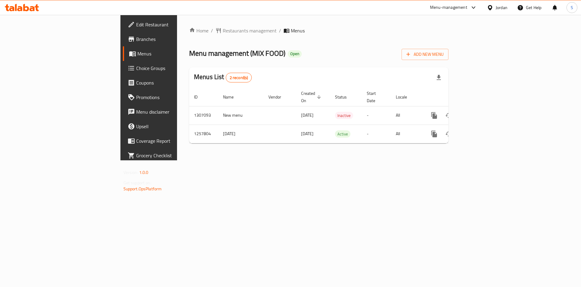 This screenshot has width=581, height=287. Describe the element at coordinates (170, 97) in the screenshot. I see `a: Promotions` at that location.